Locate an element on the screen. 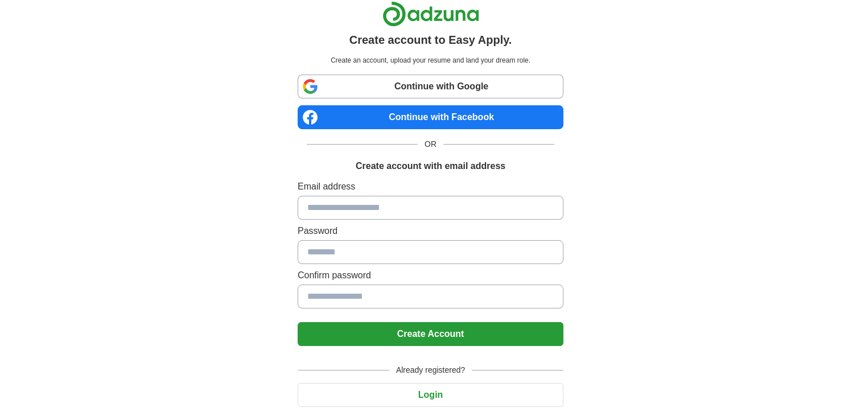 This screenshot has height=420, width=861. a: Continue with Facebook is located at coordinates (430, 117).